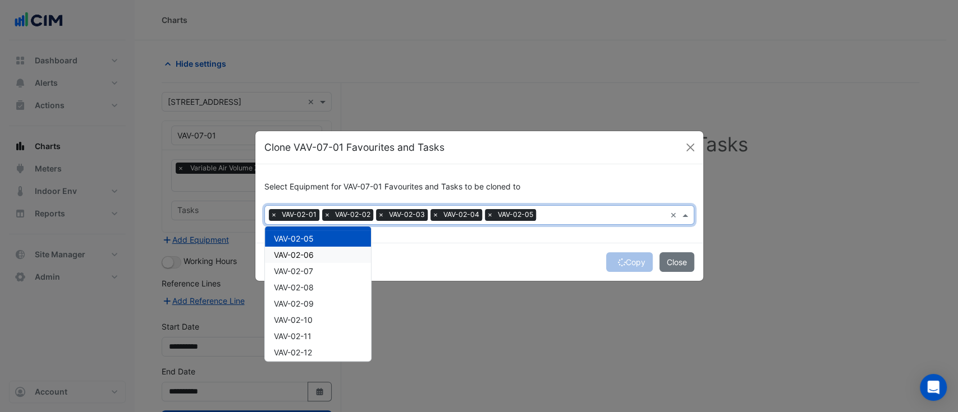 The image size is (958, 412). Describe the element at coordinates (352, 215) in the screenshot. I see `span: VAV-02-02` at that location.